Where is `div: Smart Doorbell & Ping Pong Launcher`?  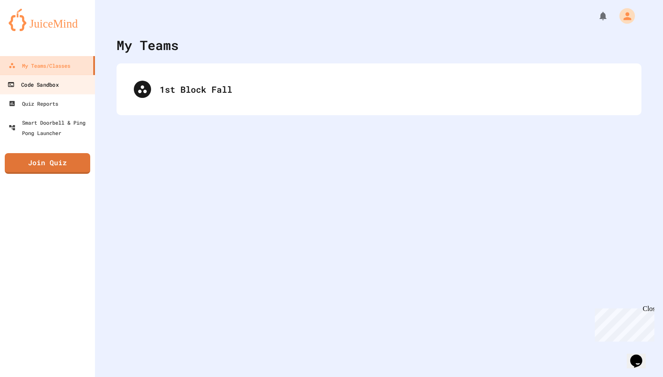 div: Smart Doorbell & Ping Pong Launcher is located at coordinates (50, 128).